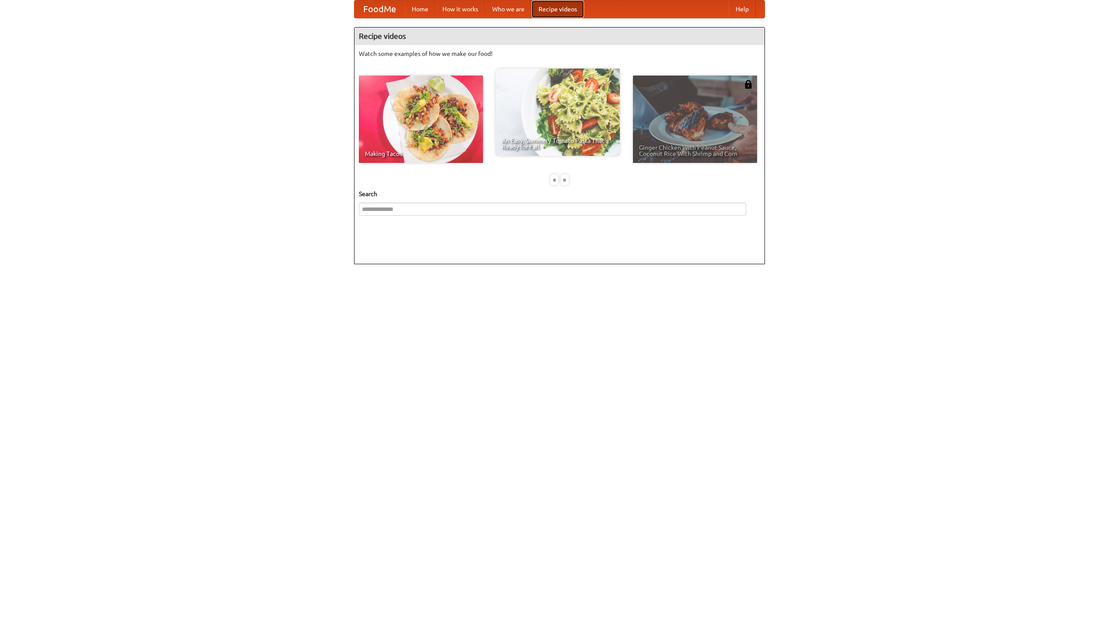  What do you see at coordinates (508, 9) in the screenshot?
I see `a: Who we are` at bounding box center [508, 9].